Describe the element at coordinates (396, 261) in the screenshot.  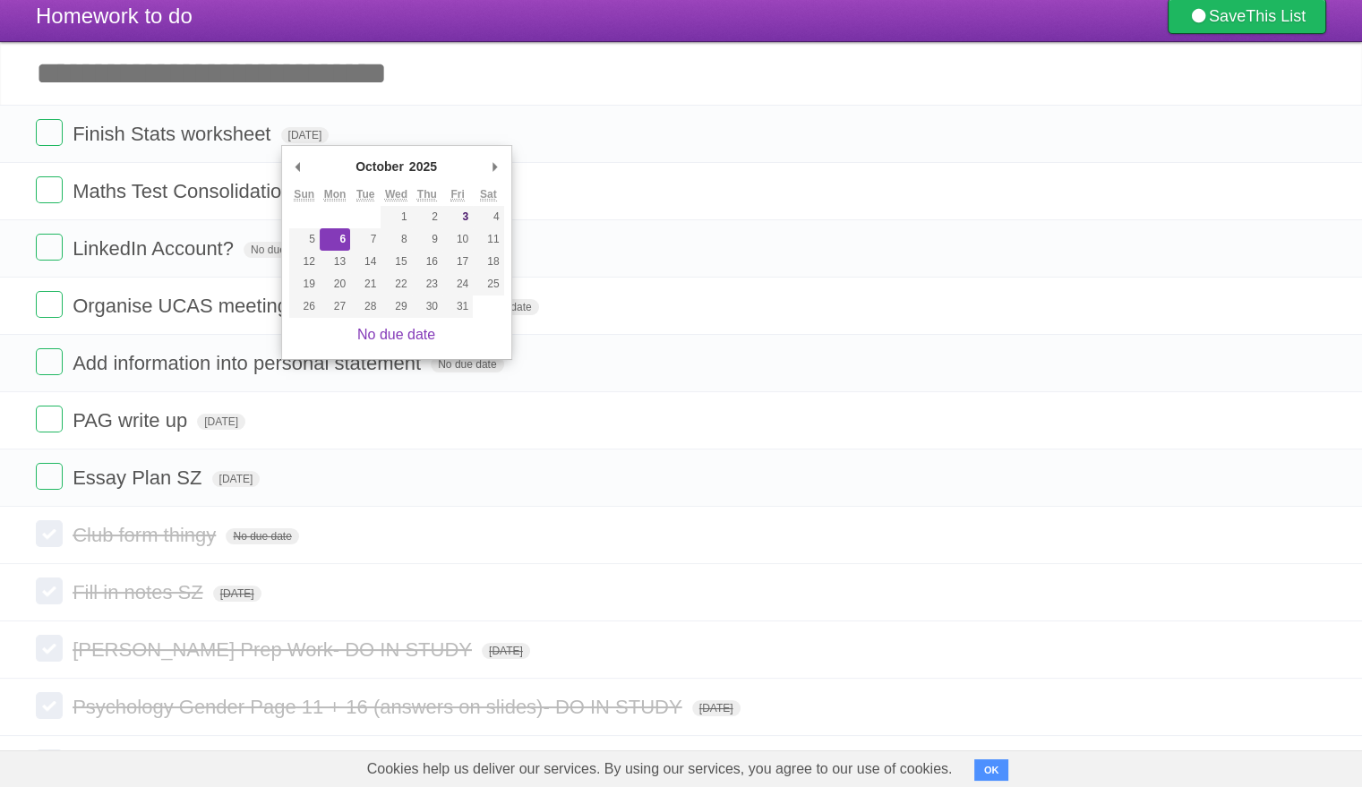
I see `button: 15` at that location.